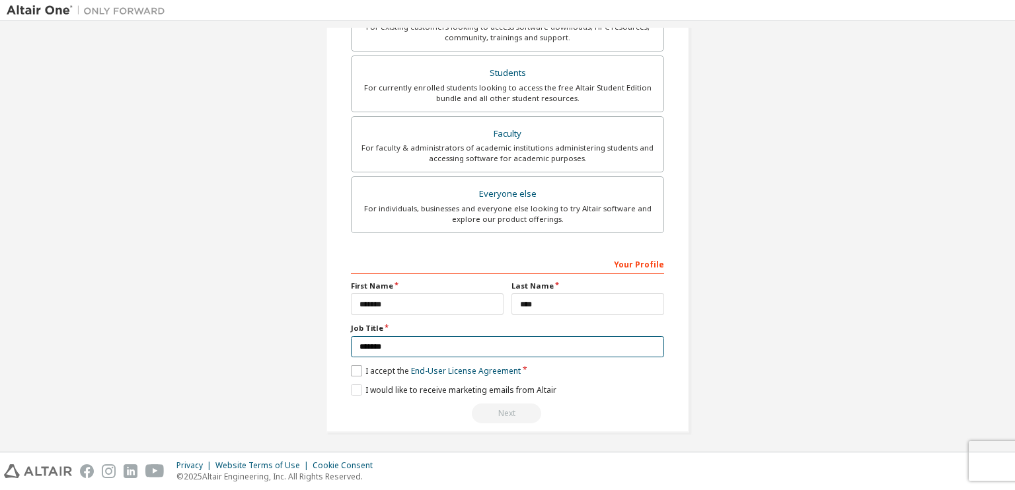 The image size is (1015, 490). I want to click on img: altair_logo.svg, so click(38, 471).